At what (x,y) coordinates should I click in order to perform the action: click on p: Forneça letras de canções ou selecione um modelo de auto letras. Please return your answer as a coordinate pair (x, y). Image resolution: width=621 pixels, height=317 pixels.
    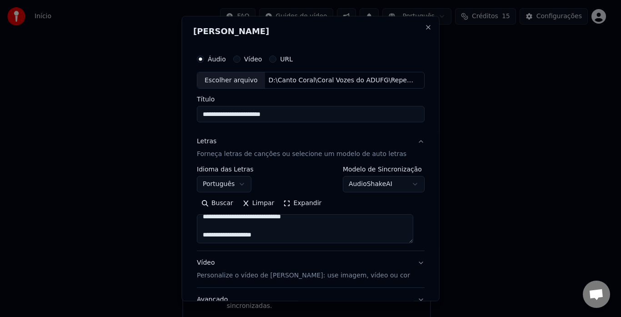
    Looking at the image, I should click on (302, 155).